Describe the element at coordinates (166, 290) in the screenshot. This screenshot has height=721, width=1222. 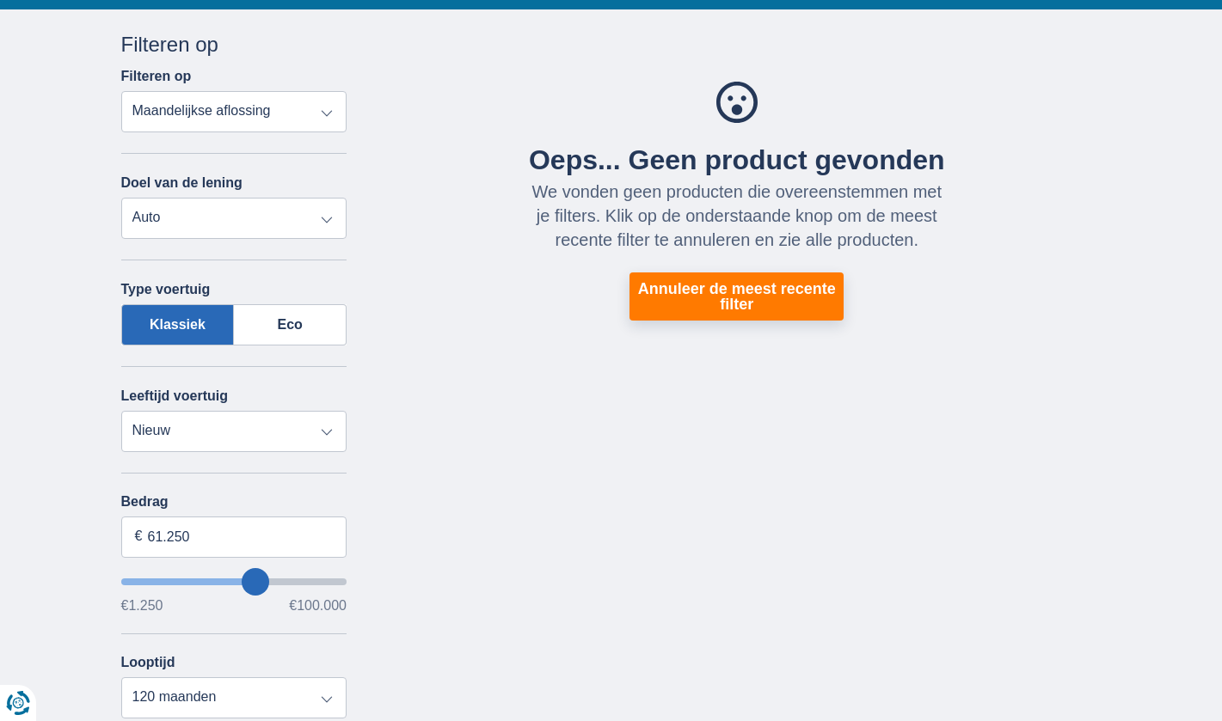
I see `label: Type voertuig` at that location.